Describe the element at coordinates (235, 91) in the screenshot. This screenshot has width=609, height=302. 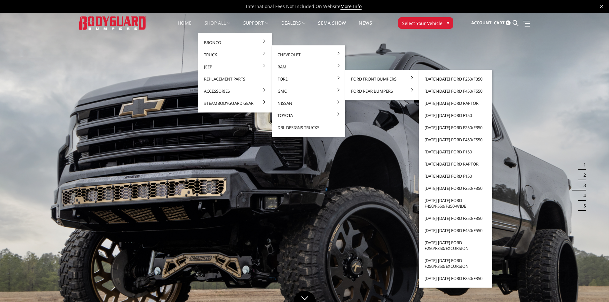
I see `a: Accessories` at that location.